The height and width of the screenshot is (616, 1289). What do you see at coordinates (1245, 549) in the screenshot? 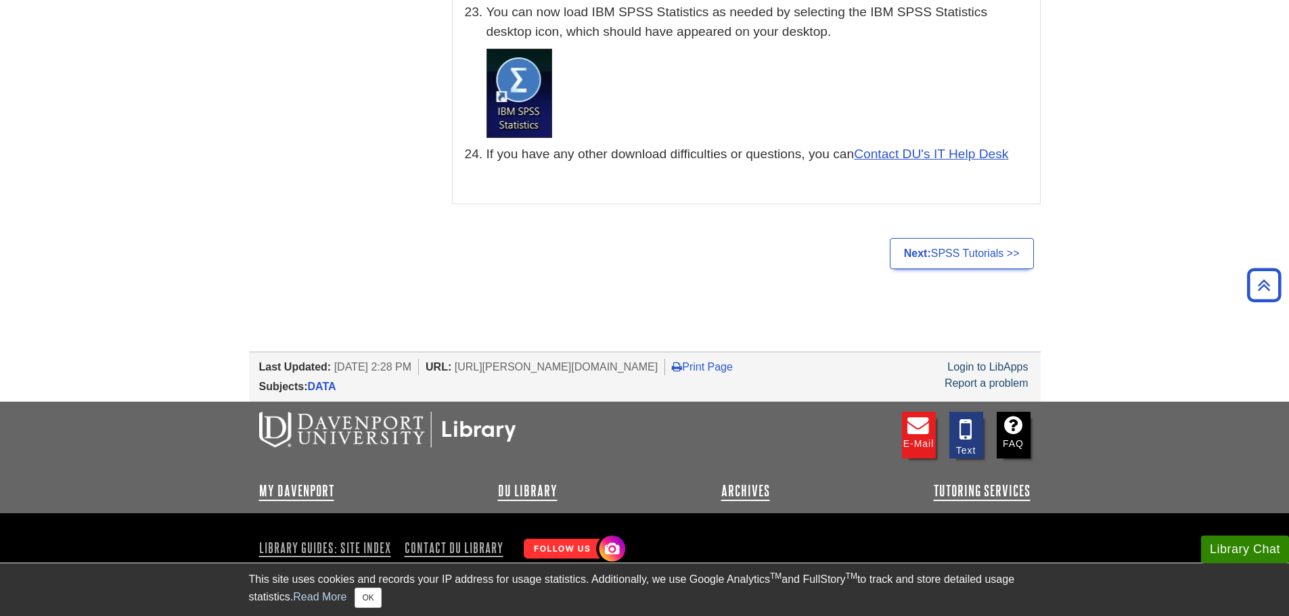
I see `button: Library Chat` at bounding box center [1245, 549].